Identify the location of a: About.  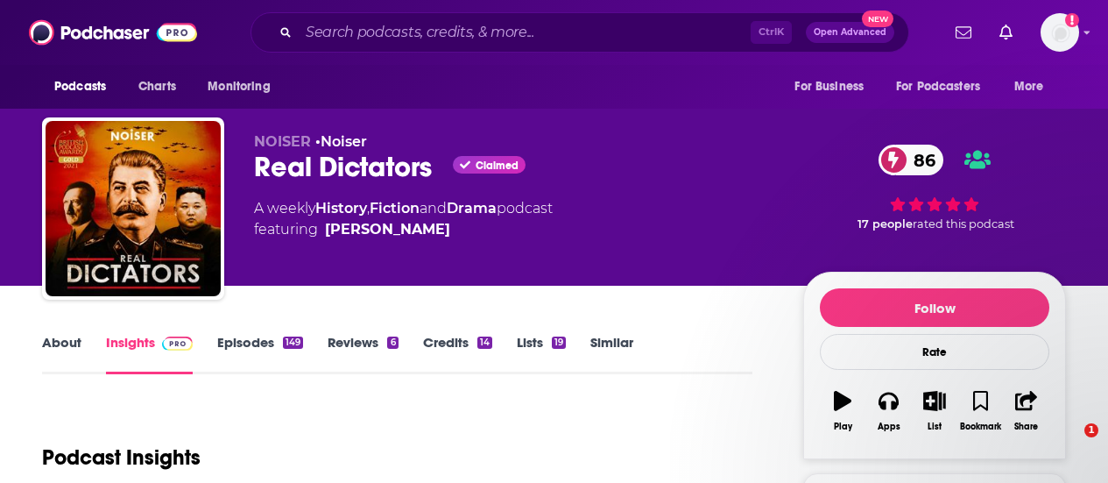
(61, 354).